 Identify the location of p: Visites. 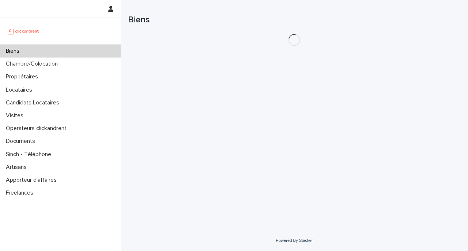
(16, 115).